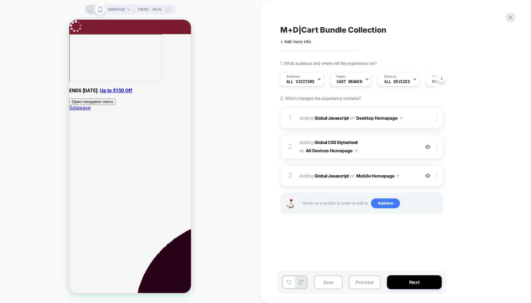  Describe the element at coordinates (290, 147) in the screenshot. I see `div: 2` at that location.